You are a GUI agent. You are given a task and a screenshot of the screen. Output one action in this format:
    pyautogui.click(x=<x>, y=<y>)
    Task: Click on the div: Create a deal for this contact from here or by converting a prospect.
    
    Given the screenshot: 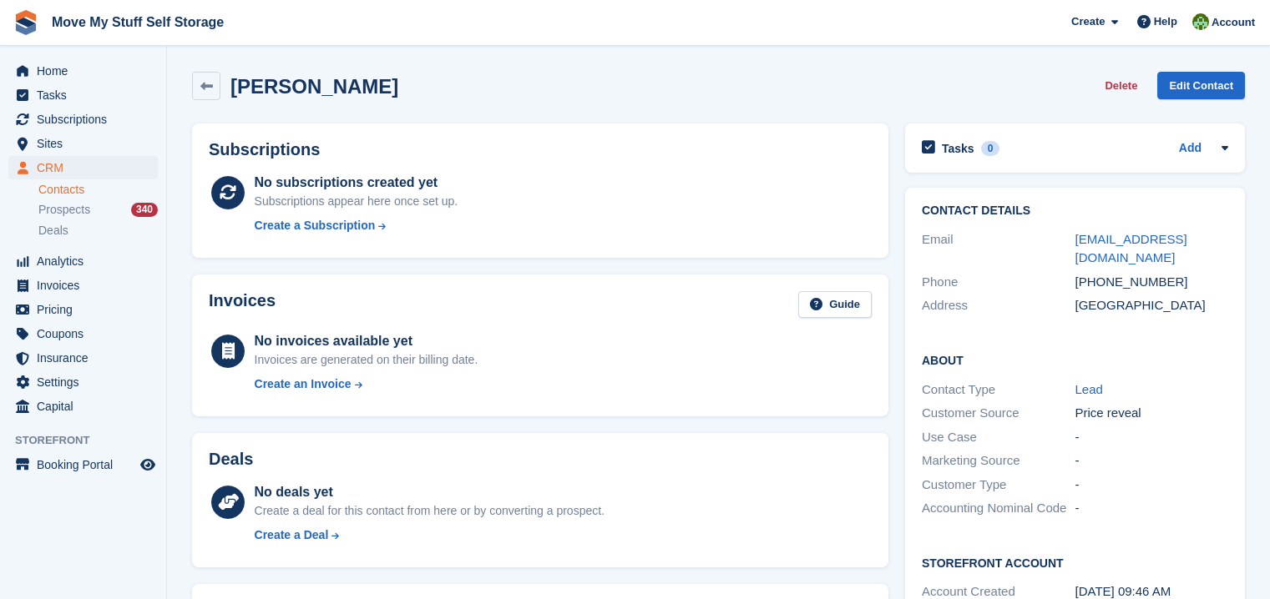 What is the action you would take?
    pyautogui.click(x=429, y=511)
    